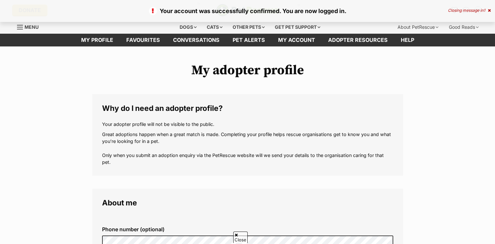 This screenshot has height=244, width=495. Describe the element at coordinates (247, 229) in the screenshot. I see `label: Phone number (optional)` at that location.